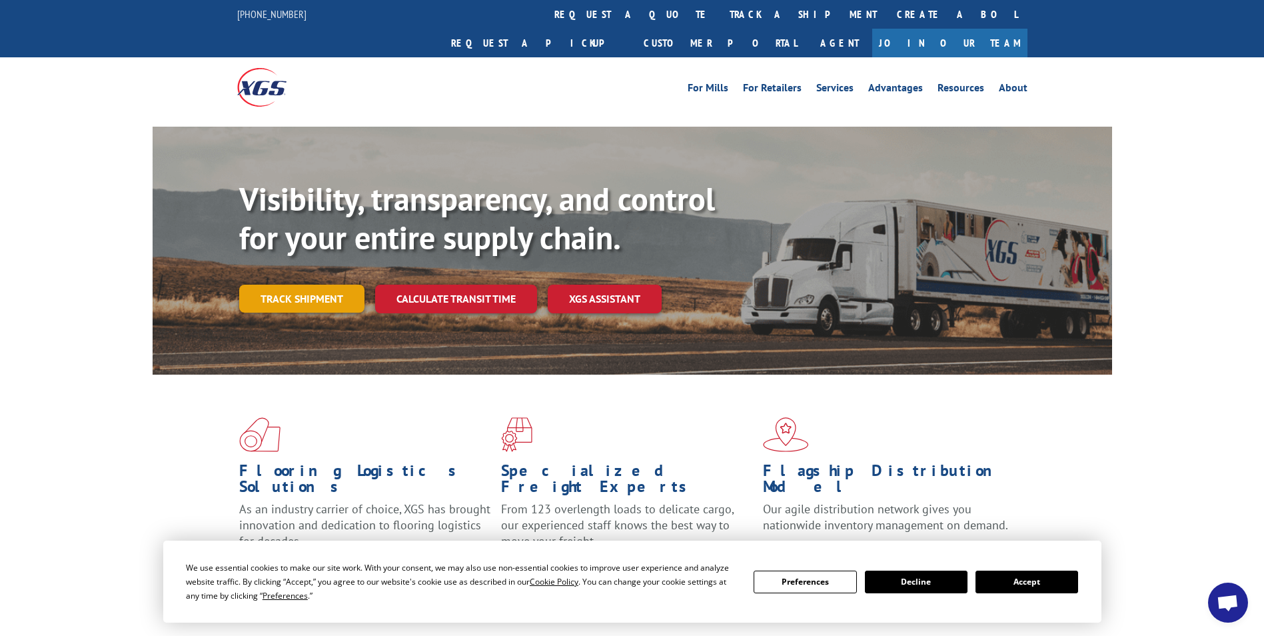  Describe the element at coordinates (805, 582) in the screenshot. I see `button: Preferences` at that location.